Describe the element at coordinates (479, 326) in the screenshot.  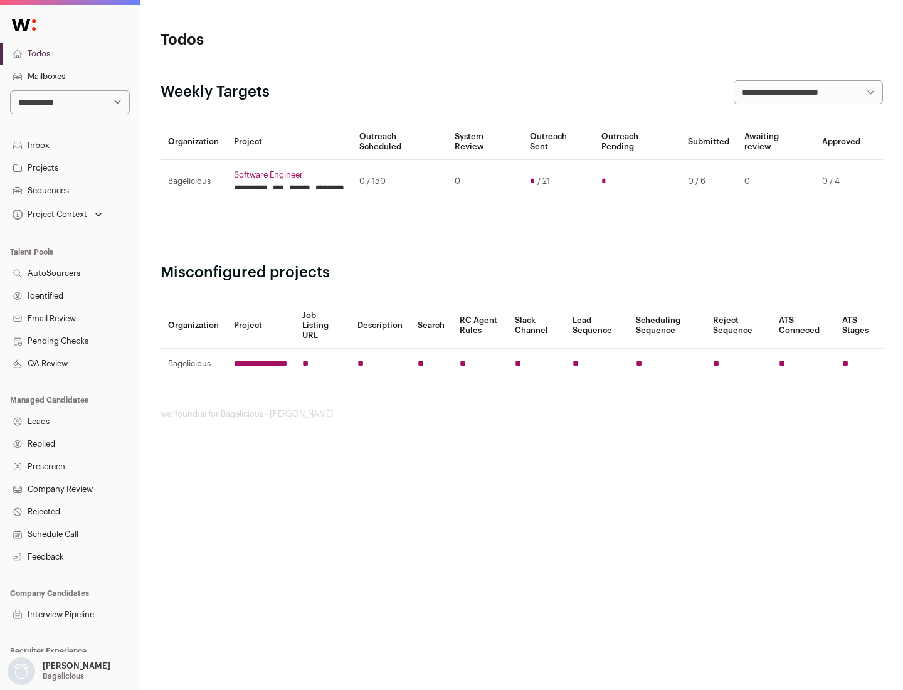
I see `th: RC Agent Rules` at that location.